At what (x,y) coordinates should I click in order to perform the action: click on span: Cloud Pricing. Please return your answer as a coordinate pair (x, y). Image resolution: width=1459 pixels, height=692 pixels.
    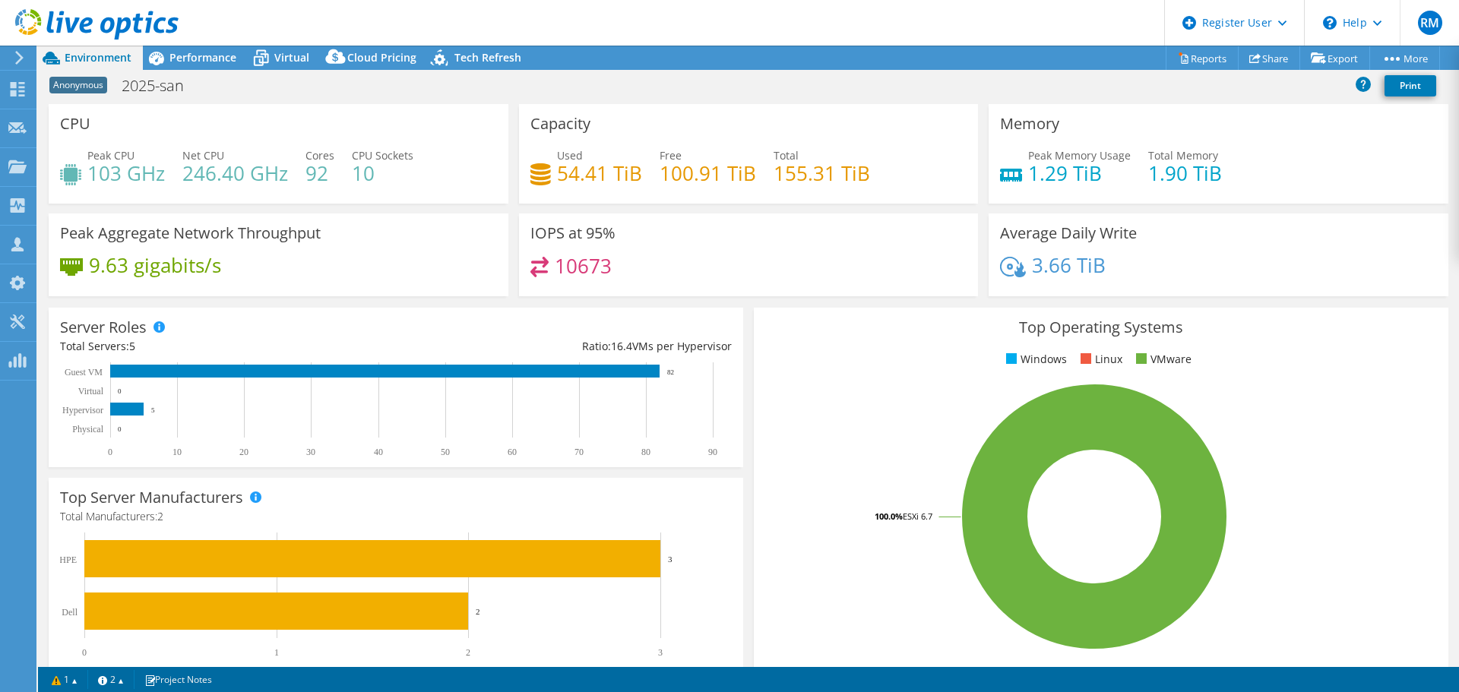
    Looking at the image, I should click on (382, 57).